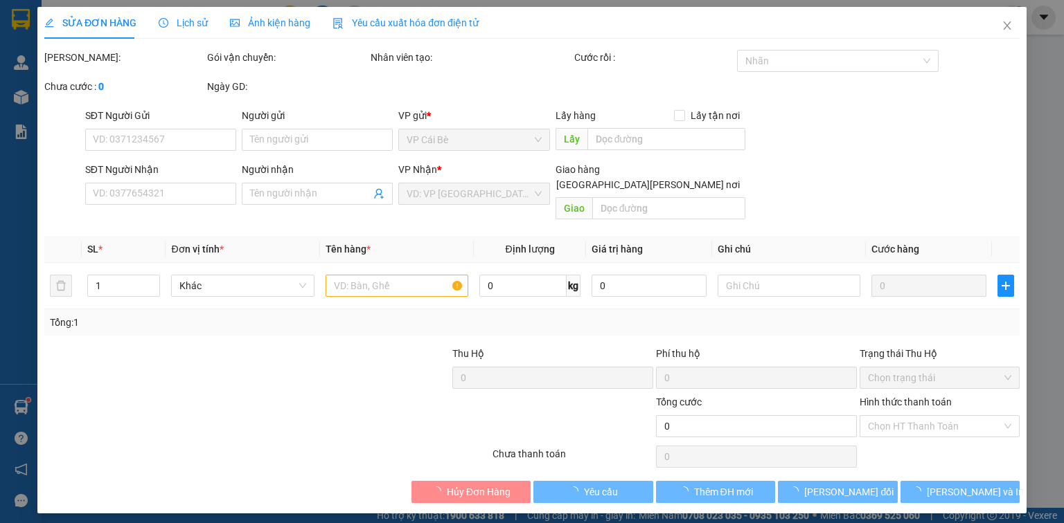 This screenshot has width=1064, height=523. I want to click on span: SỬA ĐƠN HÀNG, so click(90, 23).